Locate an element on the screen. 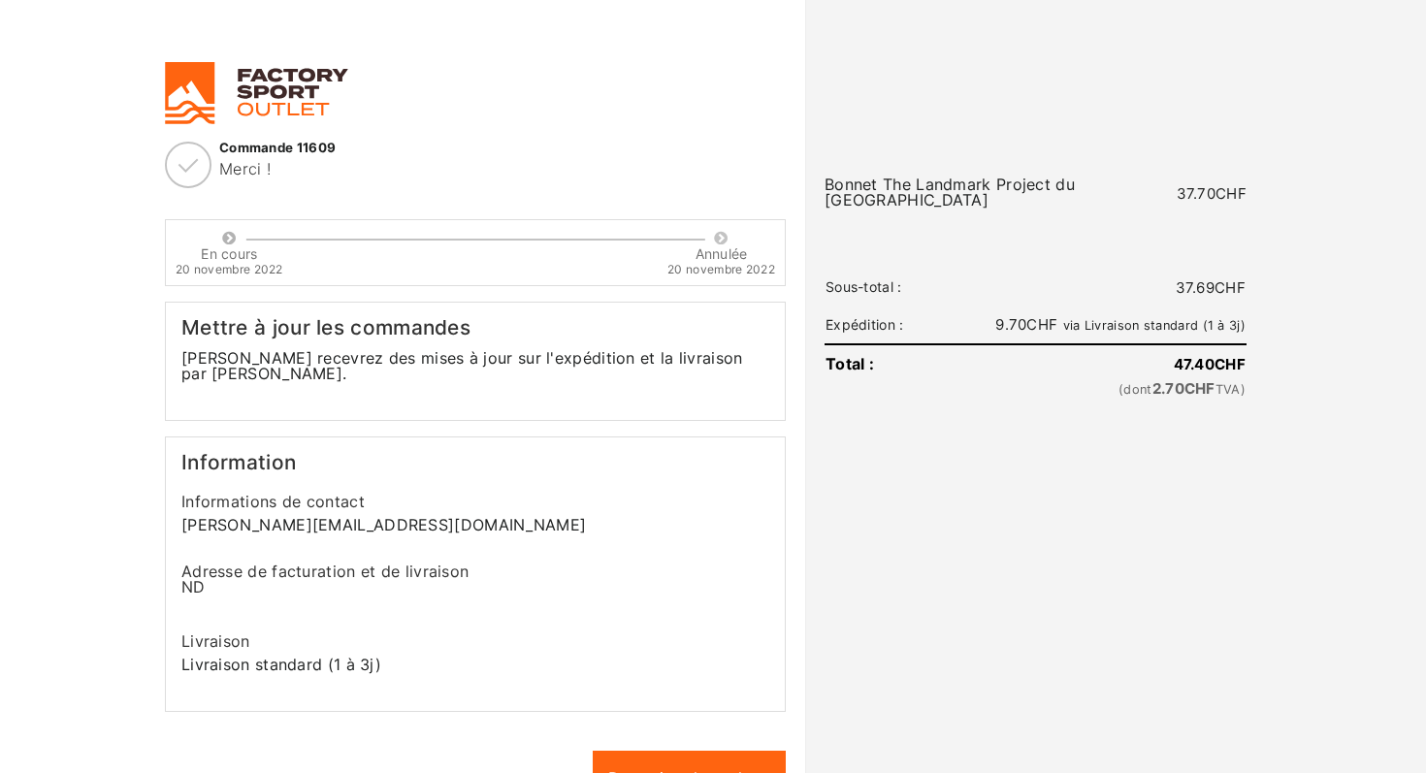  small: (dont TVA) is located at coordinates (1106, 389).